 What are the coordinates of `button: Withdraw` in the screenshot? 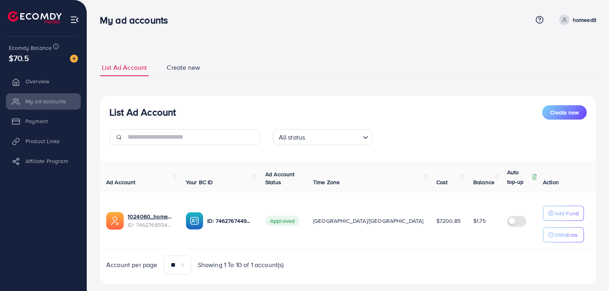 It's located at (564, 234).